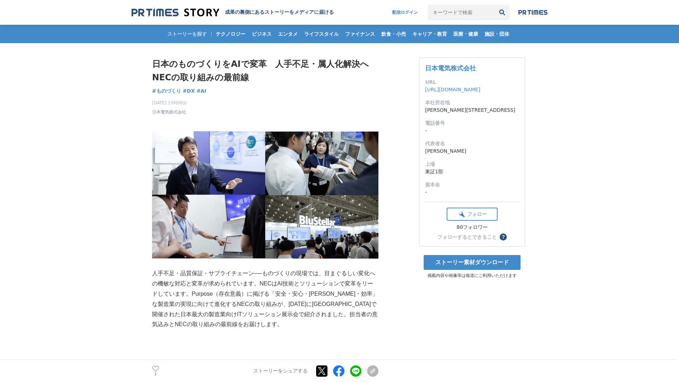 The height and width of the screenshot is (382, 679). Describe the element at coordinates (201, 91) in the screenshot. I see `span: #AI` at that location.